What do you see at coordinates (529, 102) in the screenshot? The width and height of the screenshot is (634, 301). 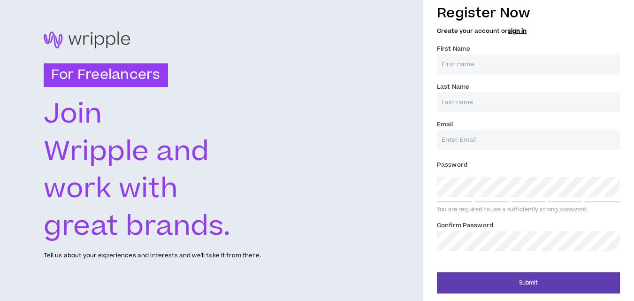 I see `input: Last name` at bounding box center [529, 102].